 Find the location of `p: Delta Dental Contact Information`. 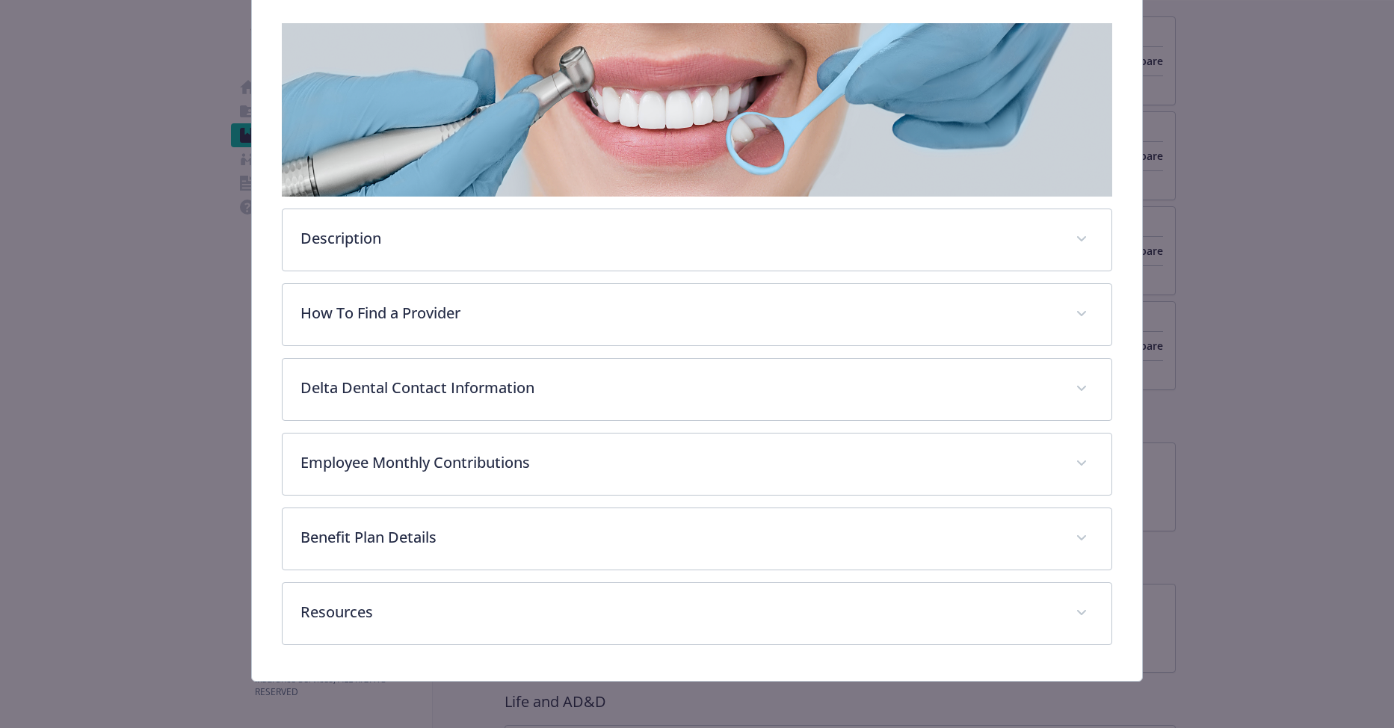

p: Delta Dental Contact Information is located at coordinates (680, 388).